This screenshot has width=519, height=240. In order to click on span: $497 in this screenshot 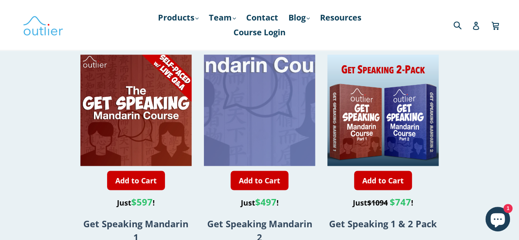, I will do `click(266, 202)`.